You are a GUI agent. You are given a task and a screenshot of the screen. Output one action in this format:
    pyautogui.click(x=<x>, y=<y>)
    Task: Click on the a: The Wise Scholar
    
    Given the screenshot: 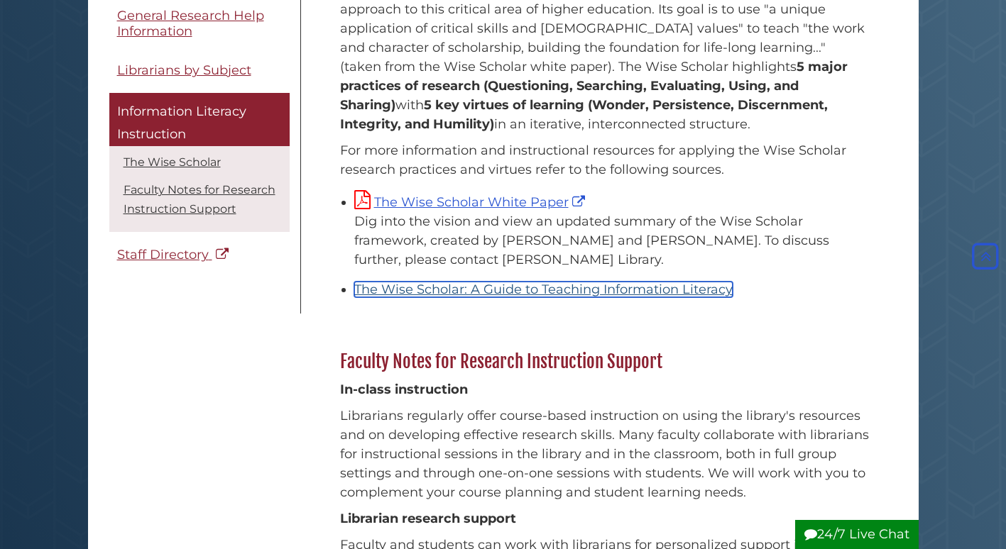 What is the action you would take?
    pyautogui.click(x=172, y=163)
    